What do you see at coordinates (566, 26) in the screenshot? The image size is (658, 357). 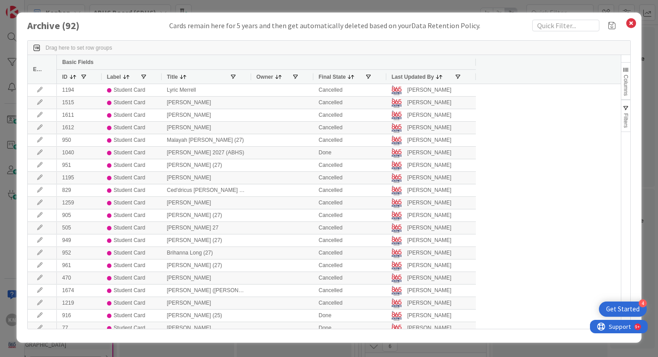 I see `input: Quick Filter...` at bounding box center [566, 26].